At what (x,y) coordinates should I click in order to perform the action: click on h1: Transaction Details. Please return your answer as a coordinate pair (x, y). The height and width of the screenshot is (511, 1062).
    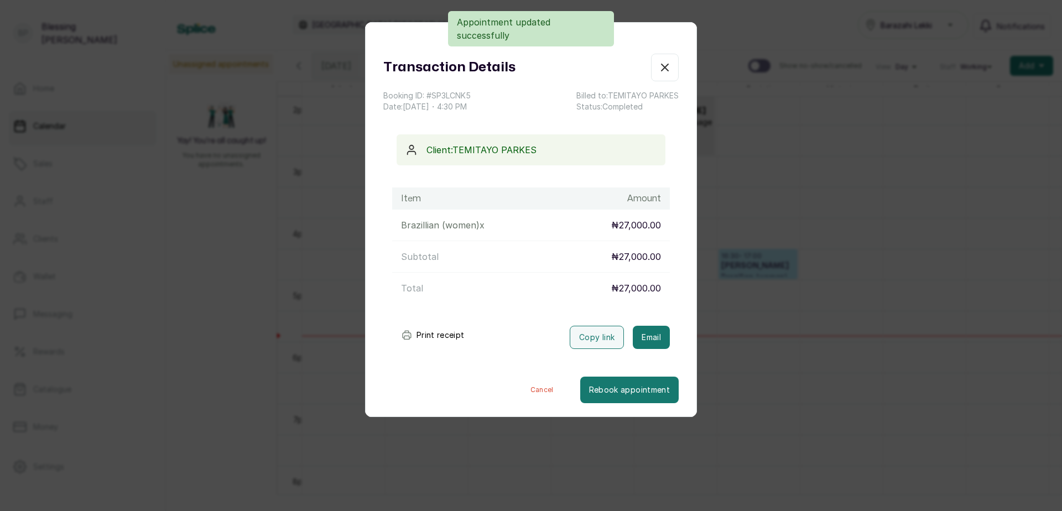
    Looking at the image, I should click on (449, 68).